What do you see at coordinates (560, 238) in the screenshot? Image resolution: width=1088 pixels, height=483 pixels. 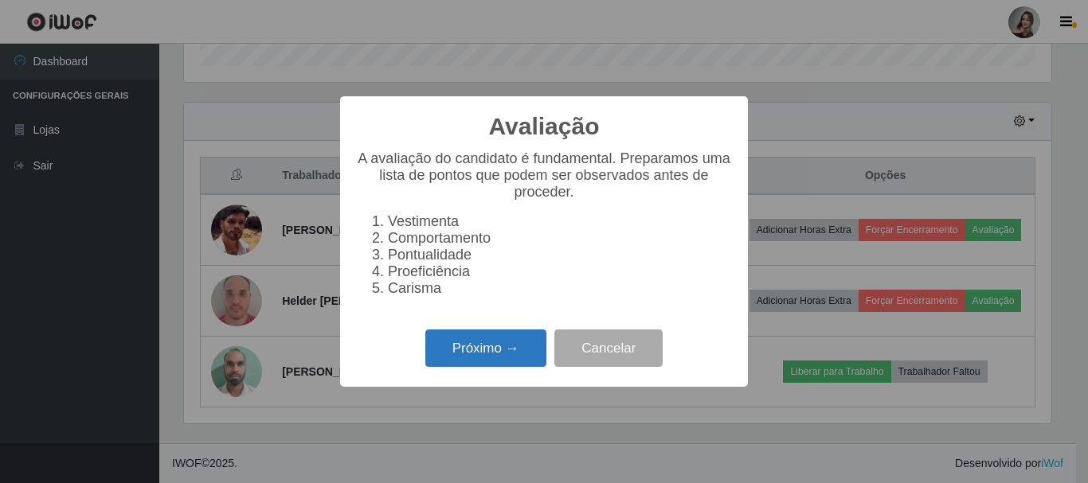 I see `li: Comportamento` at bounding box center [560, 238].